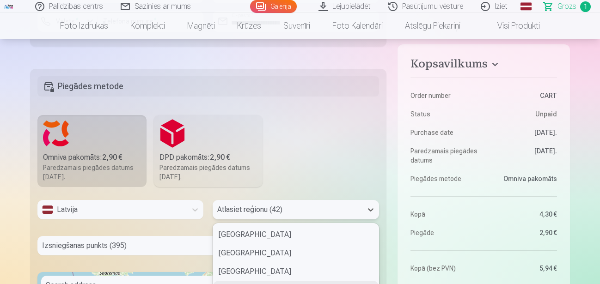 This screenshot has height=284, width=600. What do you see at coordinates (297, 26) in the screenshot?
I see `a: Suvenīri` at bounding box center [297, 26].